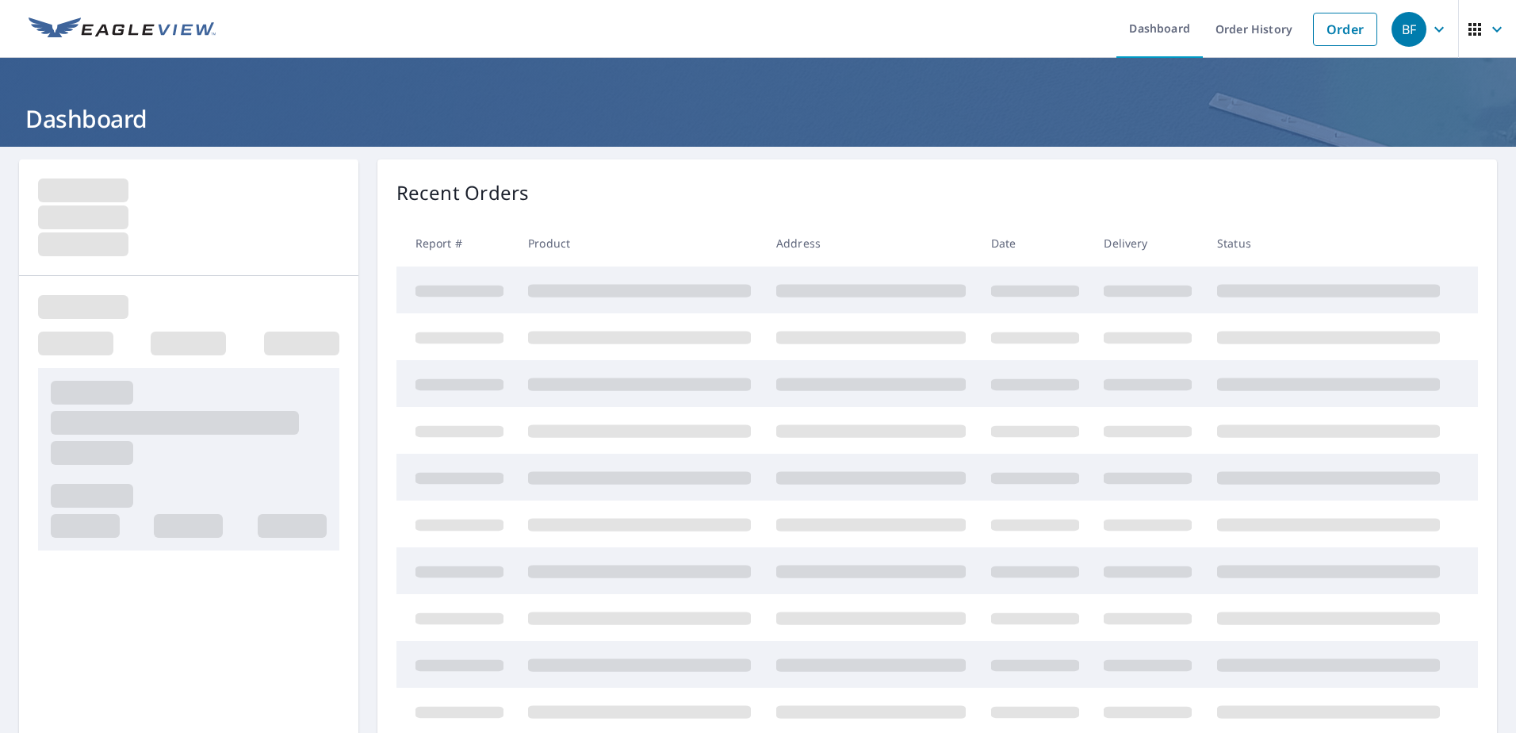 Image resolution: width=1516 pixels, height=733 pixels. What do you see at coordinates (870, 243) in the screenshot?
I see `th: Address` at bounding box center [870, 243].